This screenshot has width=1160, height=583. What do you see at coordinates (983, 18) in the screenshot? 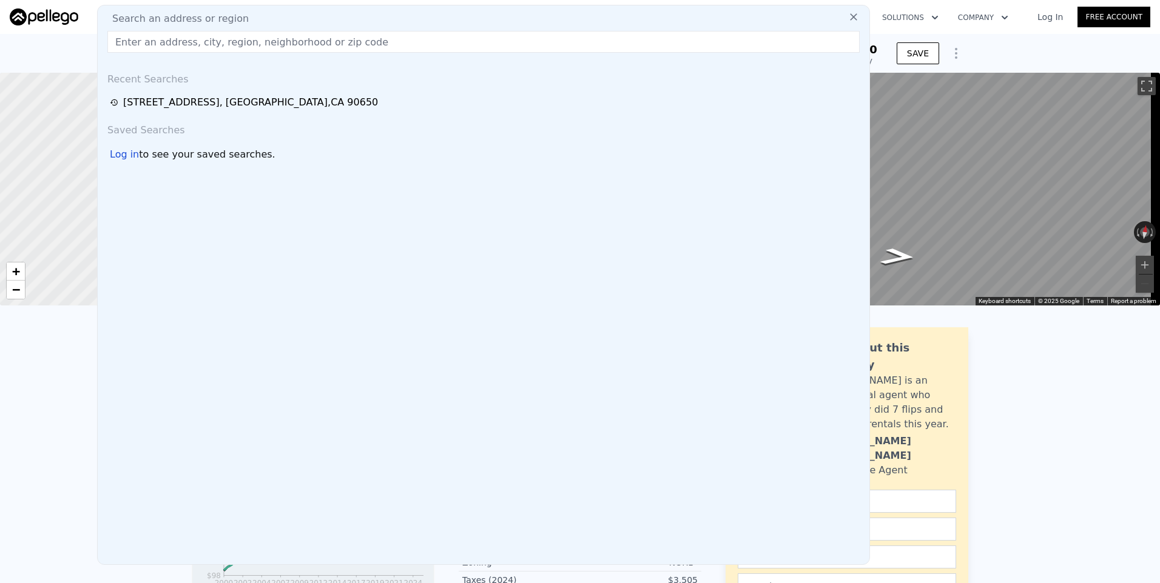
I see `button: Company` at bounding box center [983, 18].